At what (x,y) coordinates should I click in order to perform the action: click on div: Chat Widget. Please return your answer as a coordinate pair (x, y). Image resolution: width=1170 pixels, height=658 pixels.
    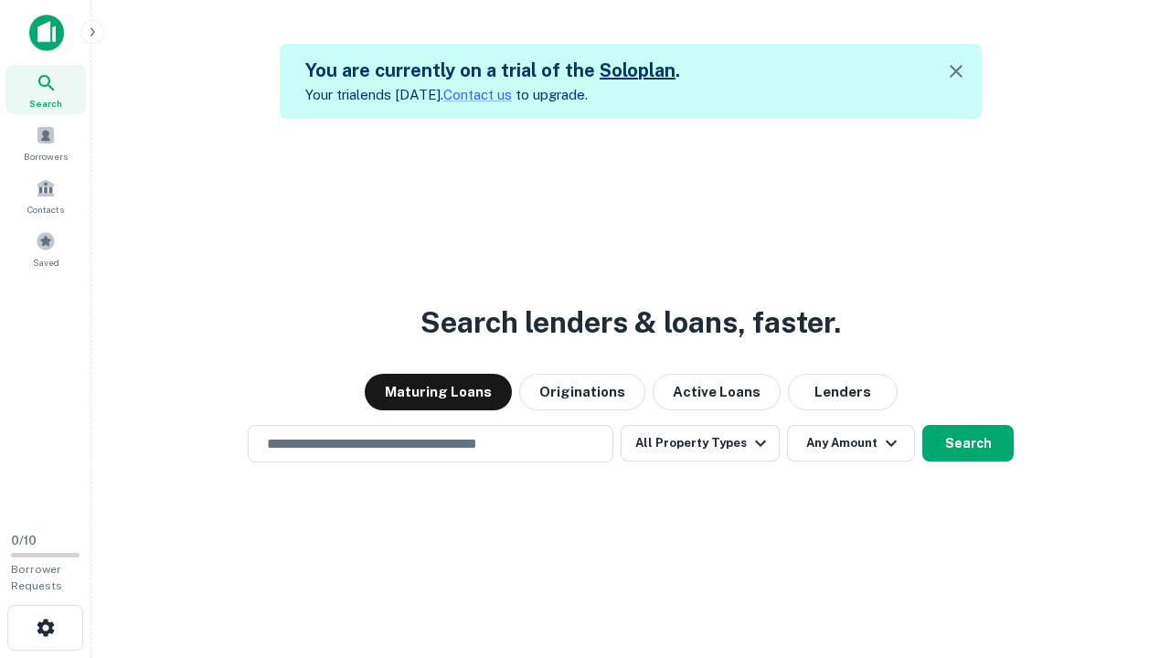
    Looking at the image, I should click on (1124, 556).